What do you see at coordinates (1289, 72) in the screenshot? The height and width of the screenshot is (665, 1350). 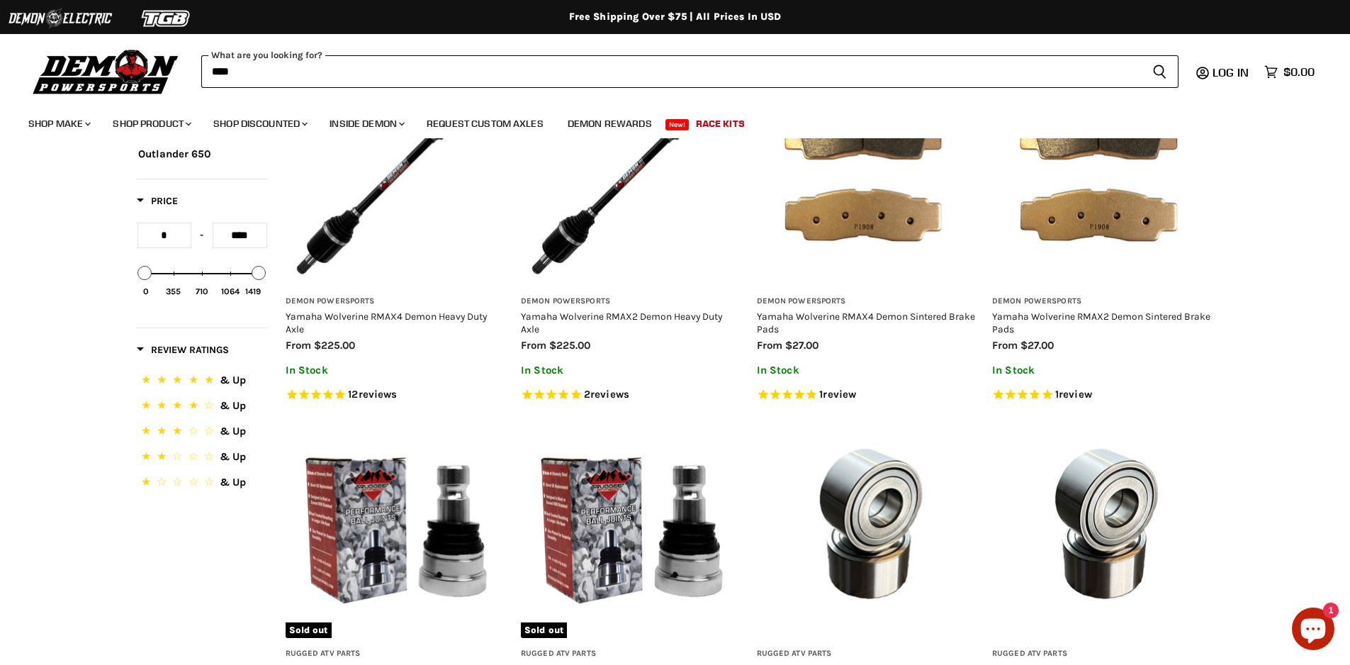 I see `a: $0.00` at bounding box center [1289, 72].